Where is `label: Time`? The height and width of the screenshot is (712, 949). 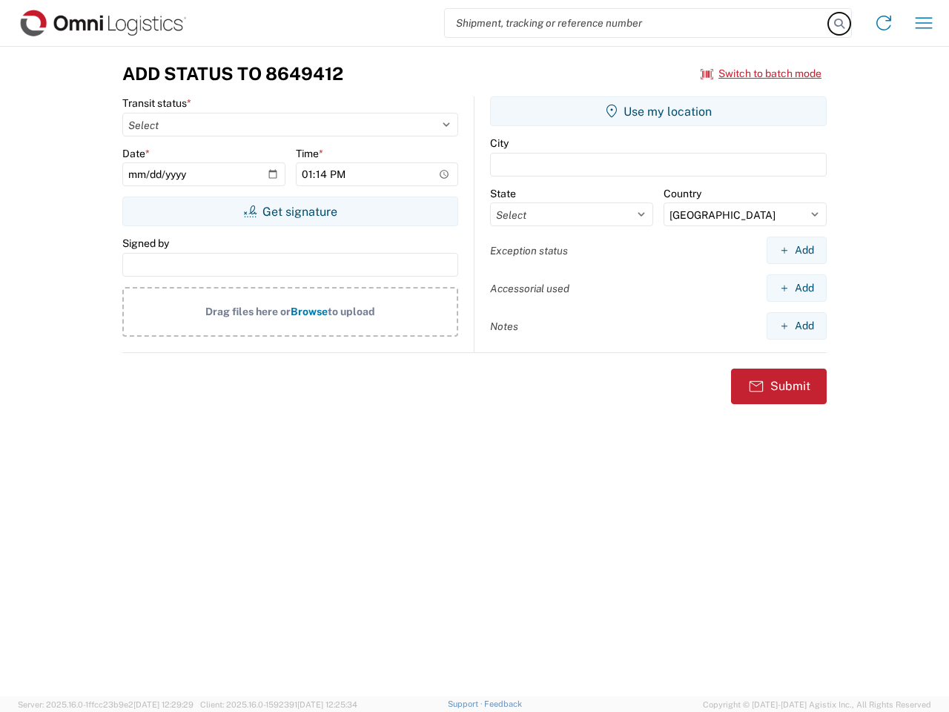 label: Time is located at coordinates (309, 153).